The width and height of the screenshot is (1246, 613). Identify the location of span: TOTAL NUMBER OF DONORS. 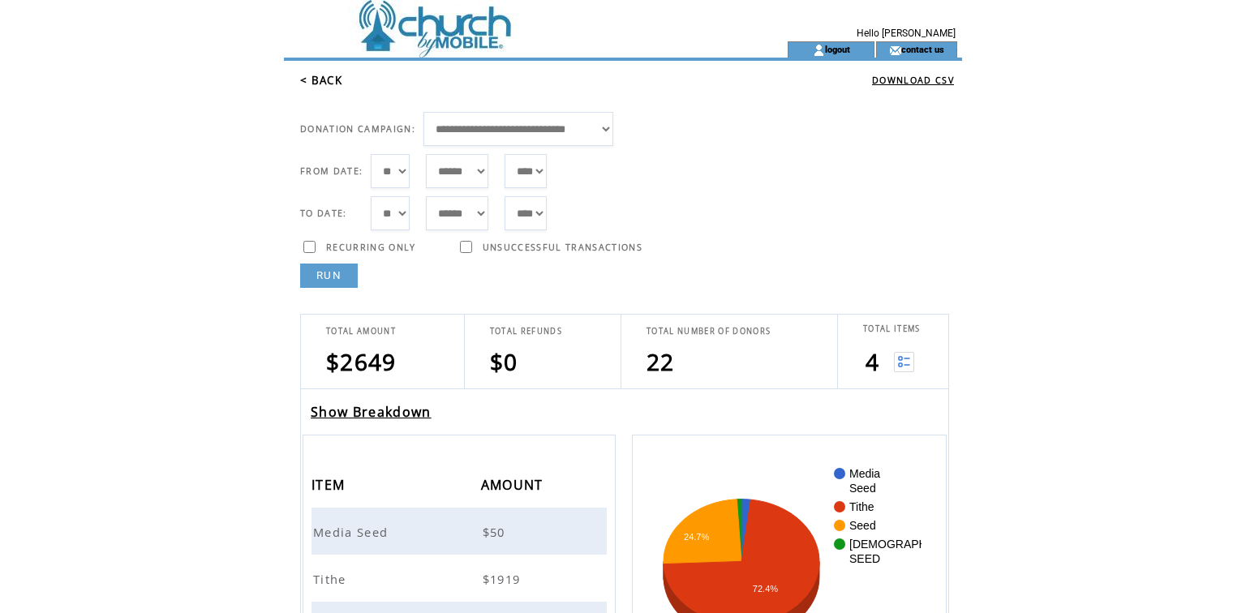
(708, 331).